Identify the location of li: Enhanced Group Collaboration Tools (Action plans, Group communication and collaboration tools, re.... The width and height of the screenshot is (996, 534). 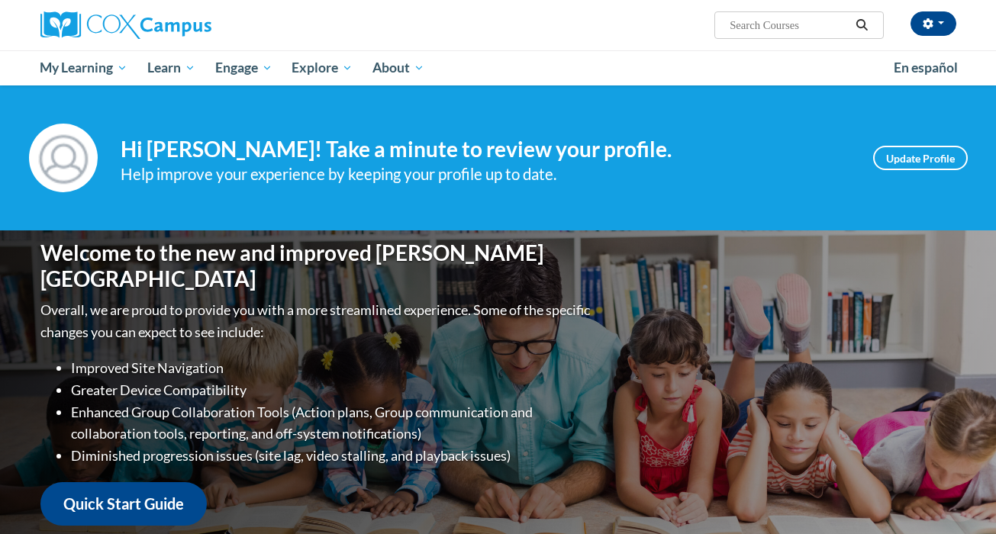
(332, 424).